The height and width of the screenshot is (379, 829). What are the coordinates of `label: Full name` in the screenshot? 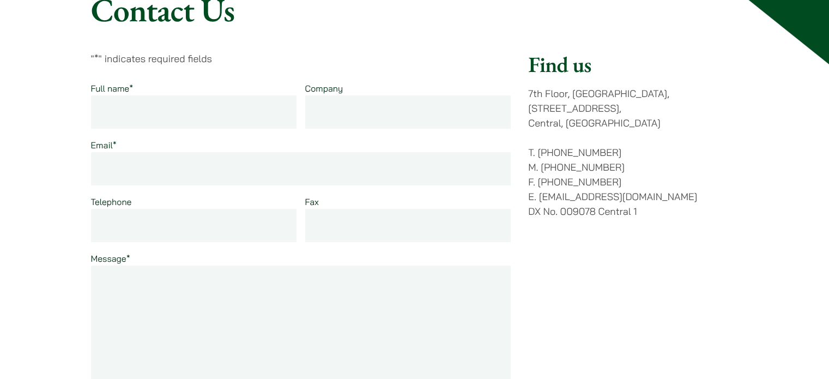 It's located at (112, 88).